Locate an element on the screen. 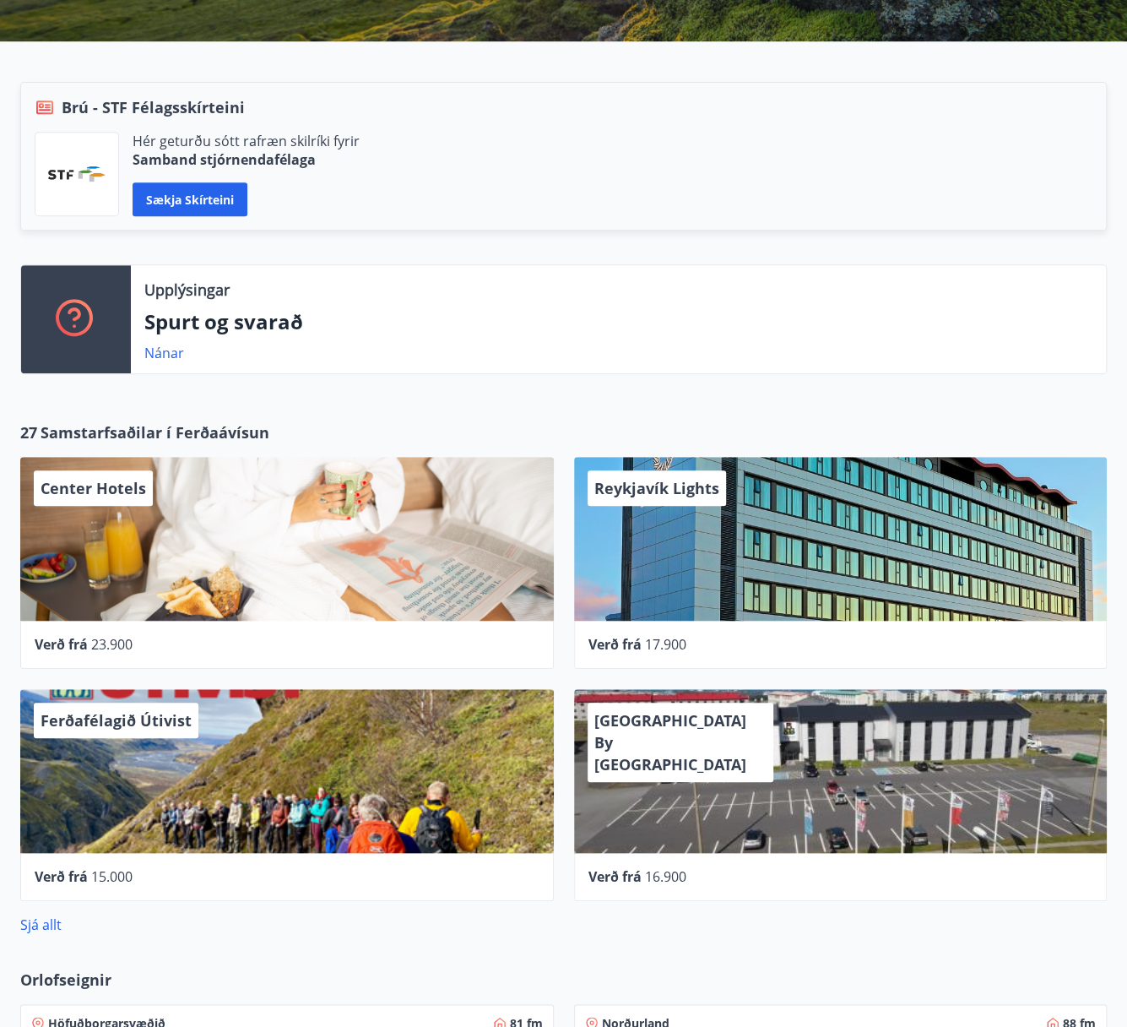 This screenshot has height=1027, width=1127. p: Hér geturðu sótt rafræn skilríki fyrir is located at coordinates (246, 141).